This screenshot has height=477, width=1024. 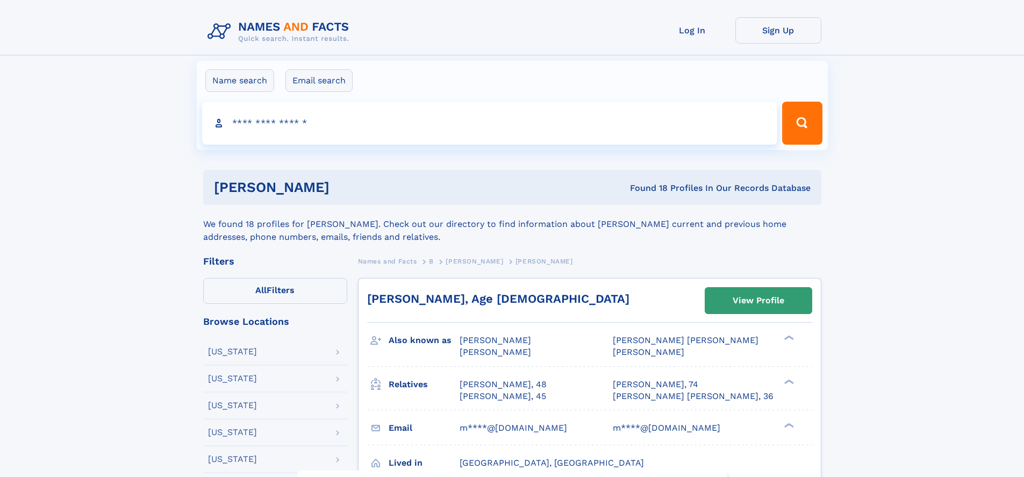 What do you see at coordinates (692, 30) in the screenshot?
I see `a: Log In` at bounding box center [692, 30].